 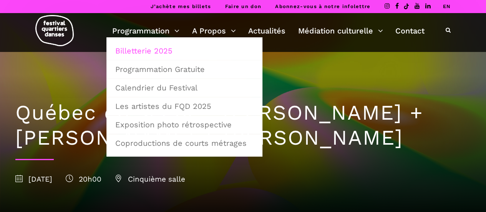 I want to click on a: Coproductions de courts métrages, so click(x=184, y=143).